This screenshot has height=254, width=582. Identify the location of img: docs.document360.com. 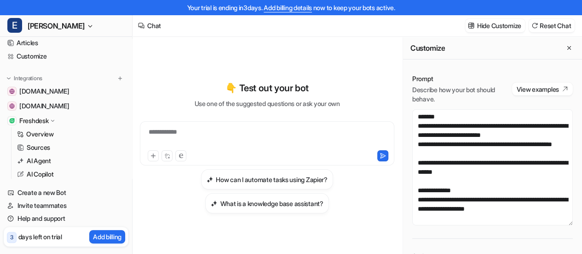
(12, 106).